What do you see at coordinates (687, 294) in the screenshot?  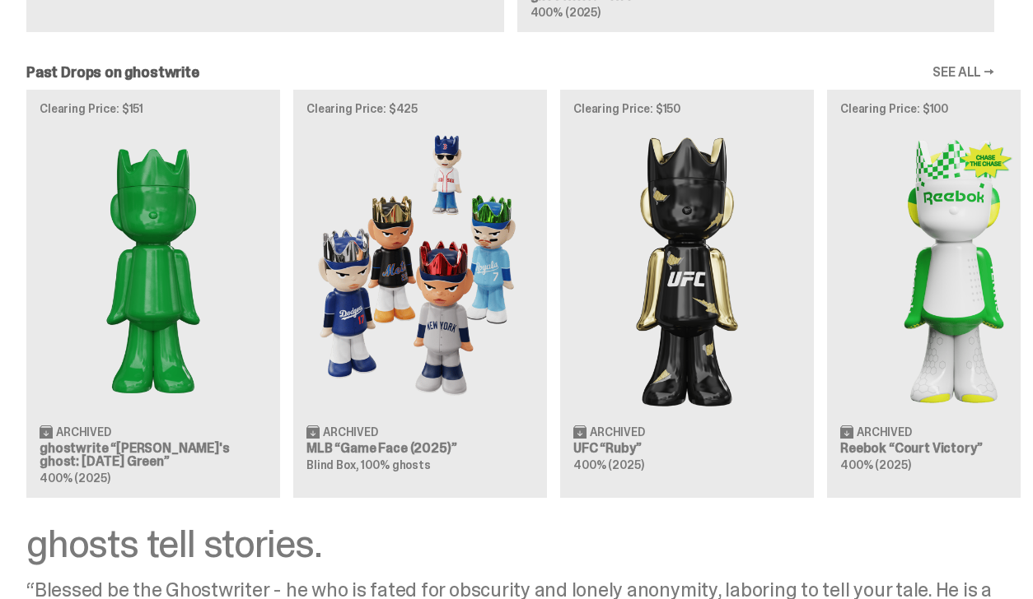 I see `a: Clearing Price: $150 Ruby Archived` at bounding box center [687, 294].